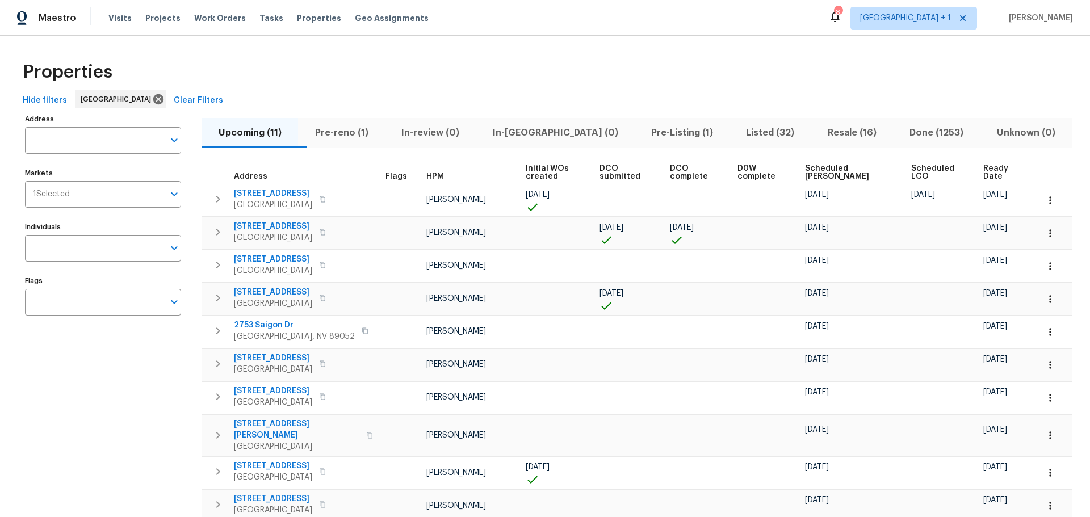 The width and height of the screenshot is (1090, 517). What do you see at coordinates (392, 18) in the screenshot?
I see `span: Geo Assignments` at bounding box center [392, 18].